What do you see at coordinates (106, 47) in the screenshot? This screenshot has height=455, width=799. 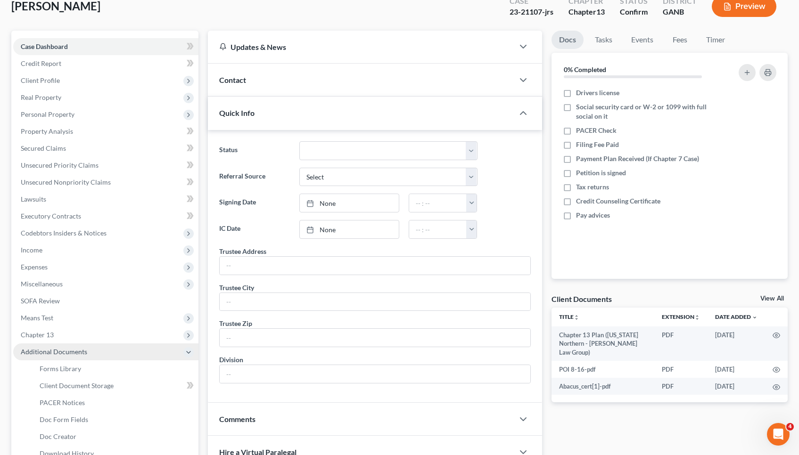 I see `a: Case Dashboard` at bounding box center [106, 47].